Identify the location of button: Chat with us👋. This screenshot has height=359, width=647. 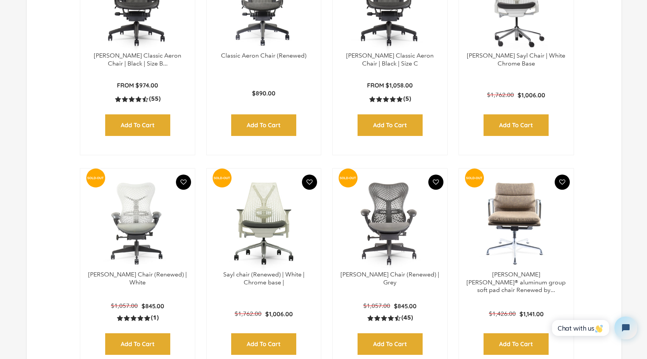
(37, 18).